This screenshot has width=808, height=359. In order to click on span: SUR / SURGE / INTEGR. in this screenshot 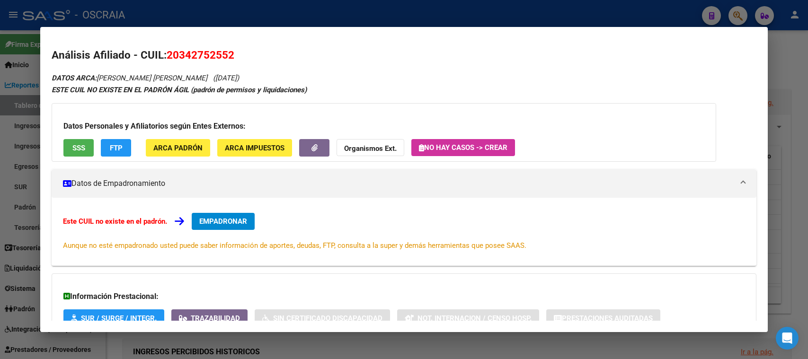, I will do `click(119, 318)`.